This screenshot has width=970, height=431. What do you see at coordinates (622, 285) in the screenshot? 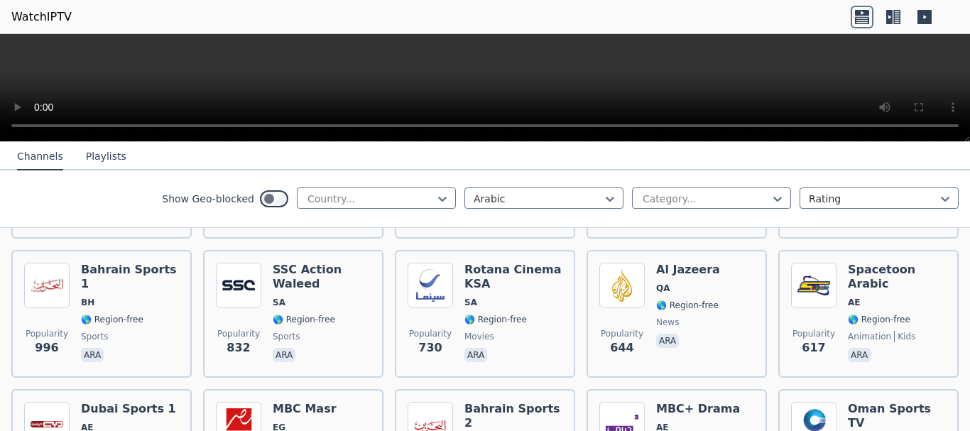
I see `img: Al Jazeera` at bounding box center [622, 285].